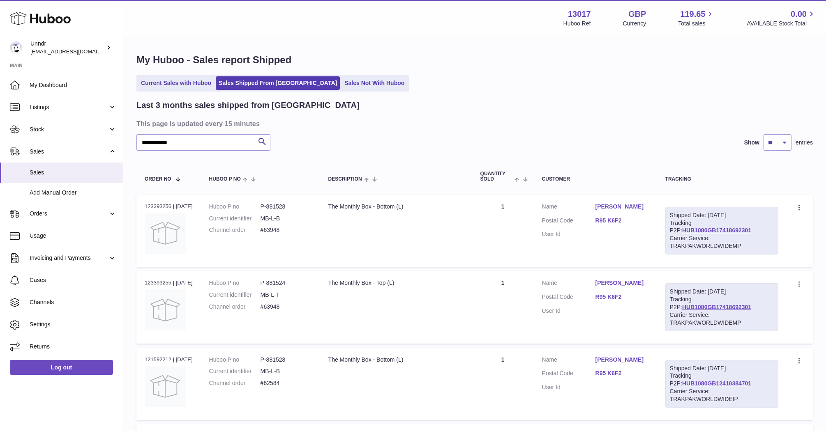  What do you see at coordinates (751, 143) in the screenshot?
I see `label: Show` at bounding box center [751, 143].